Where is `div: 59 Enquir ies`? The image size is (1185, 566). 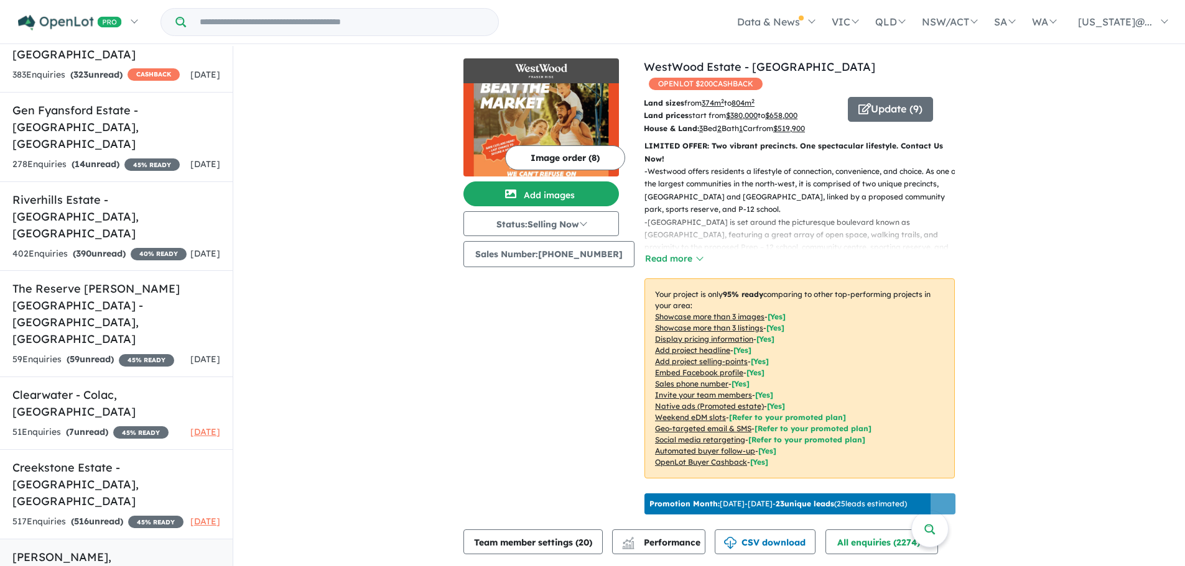 div: 59 Enquir ies is located at coordinates (93, 360).